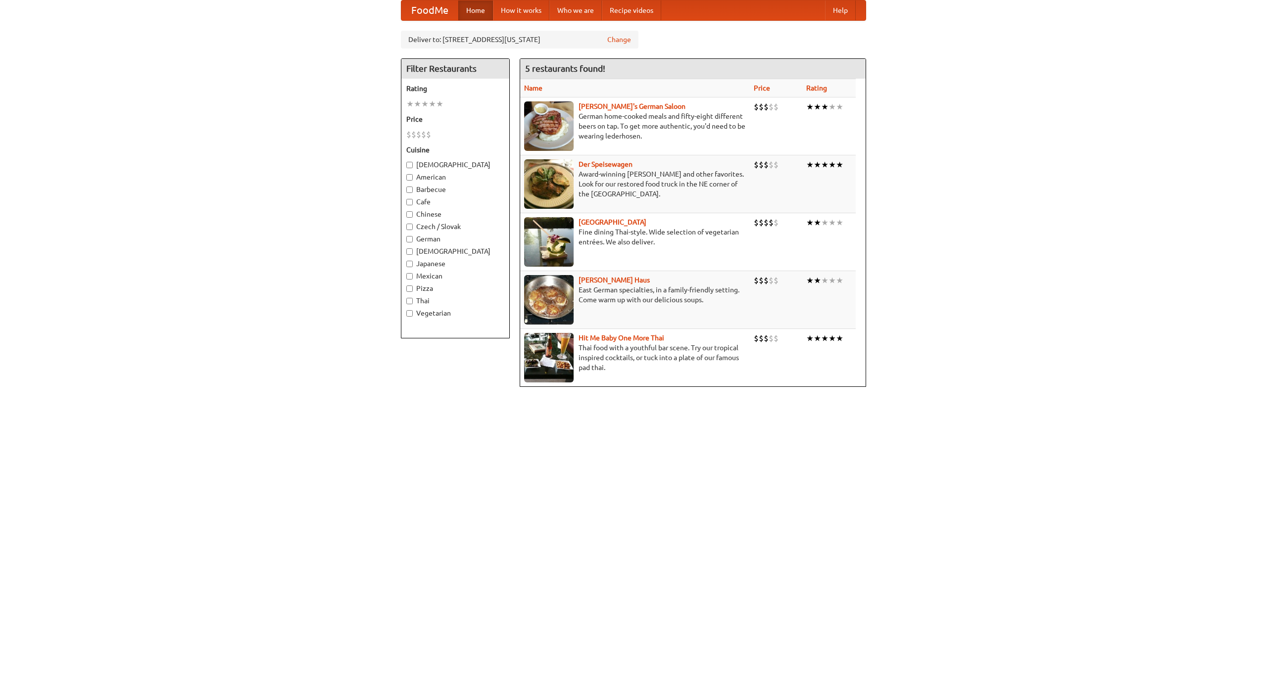 This screenshot has width=1267, height=700. I want to click on label: Vegetarian, so click(455, 313).